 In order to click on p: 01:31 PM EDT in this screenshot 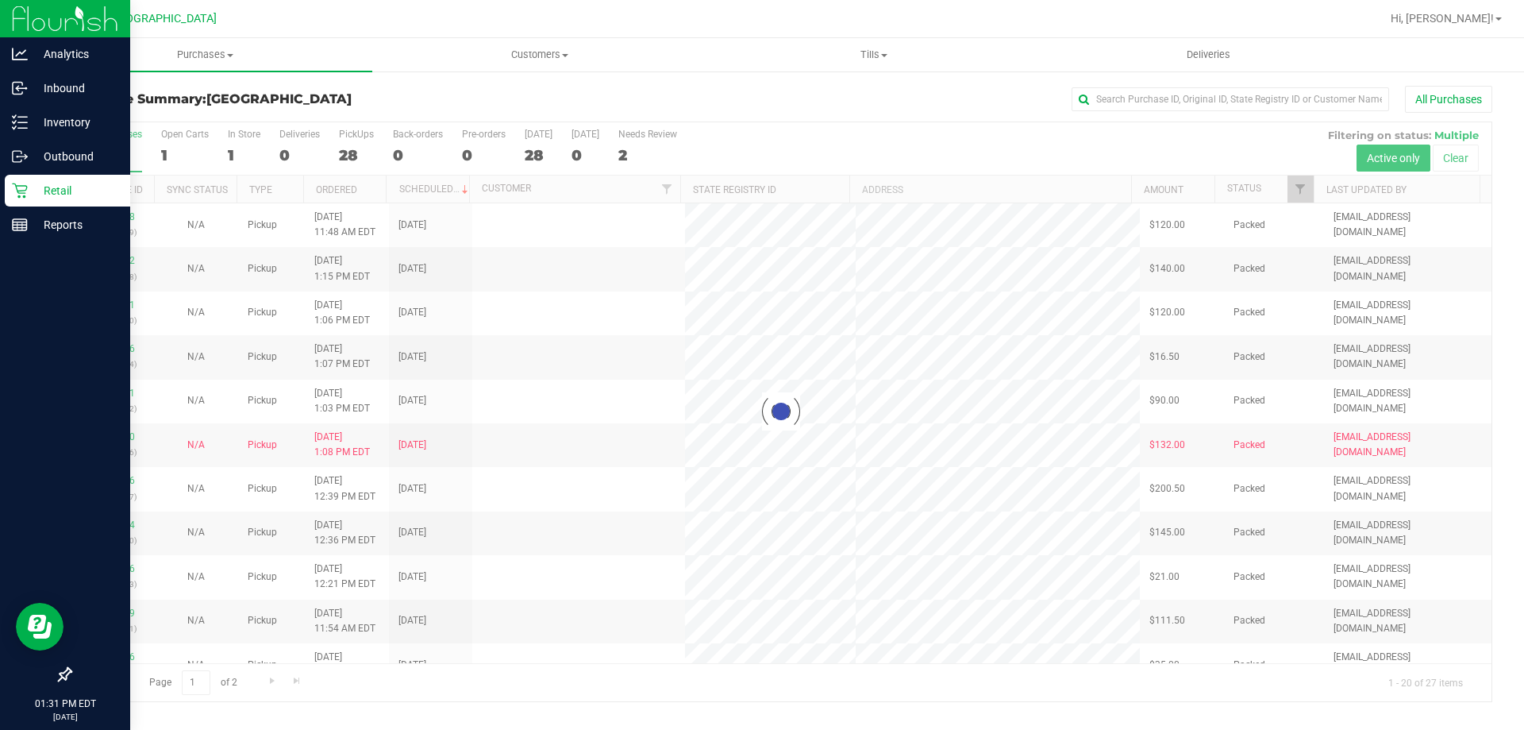, I will do `click(65, 703)`.